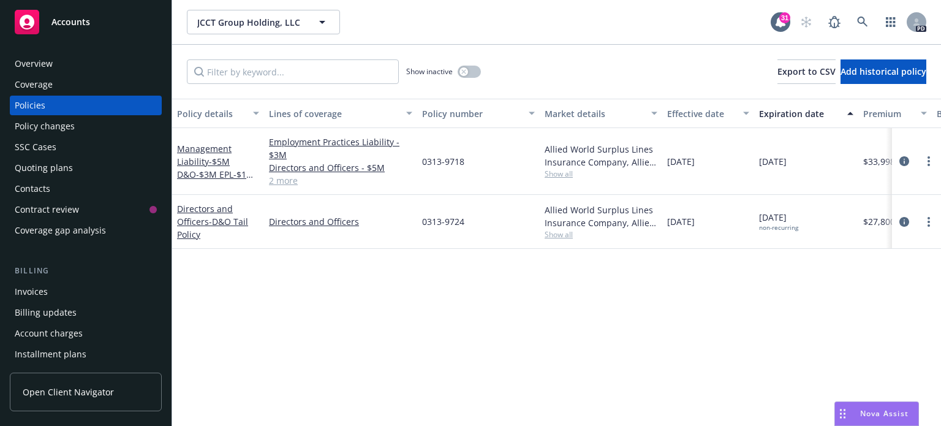  Describe the element at coordinates (779, 227) in the screenshot. I see `div: non-recurring` at that location.